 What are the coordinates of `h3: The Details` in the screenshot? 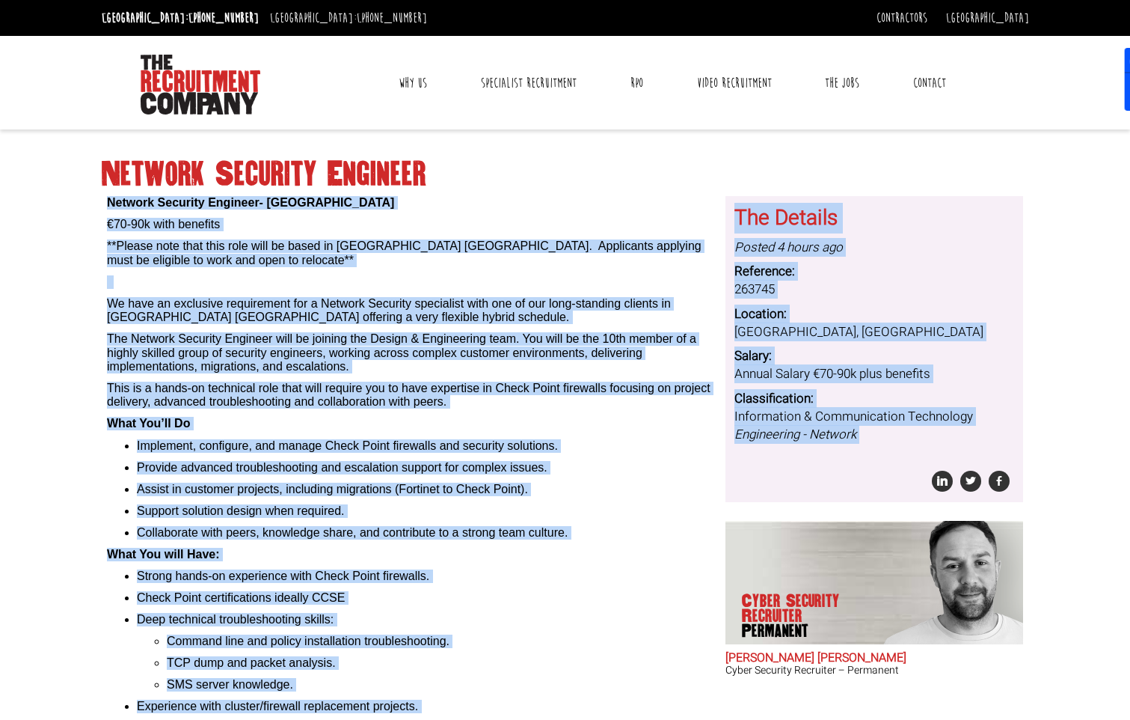 It's located at (874, 218).